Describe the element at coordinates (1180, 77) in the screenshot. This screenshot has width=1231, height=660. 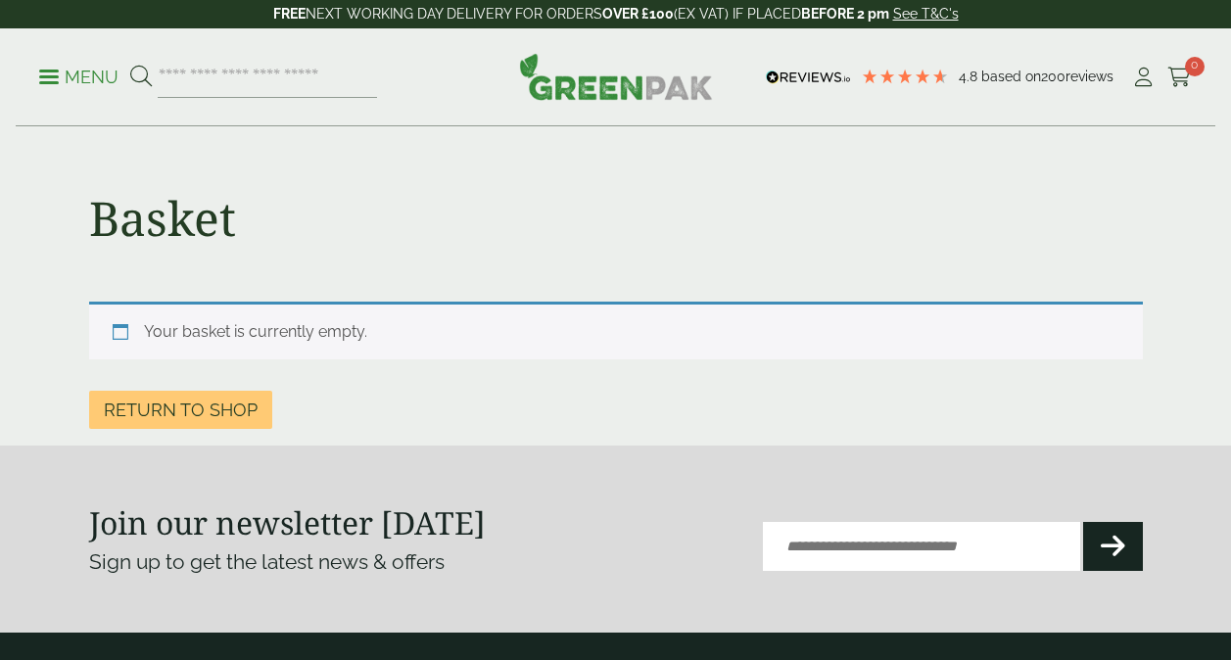
I see `i: Cart` at that location.